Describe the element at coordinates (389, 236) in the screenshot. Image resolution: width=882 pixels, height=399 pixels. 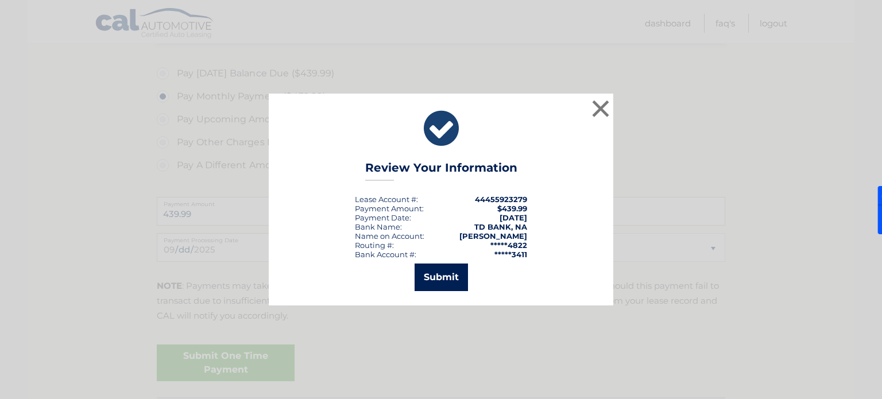
I see `div: Name on Account:` at that location.